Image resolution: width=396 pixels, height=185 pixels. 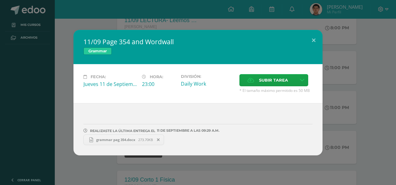 I want to click on button: Close (Esc), so click(x=313, y=40).